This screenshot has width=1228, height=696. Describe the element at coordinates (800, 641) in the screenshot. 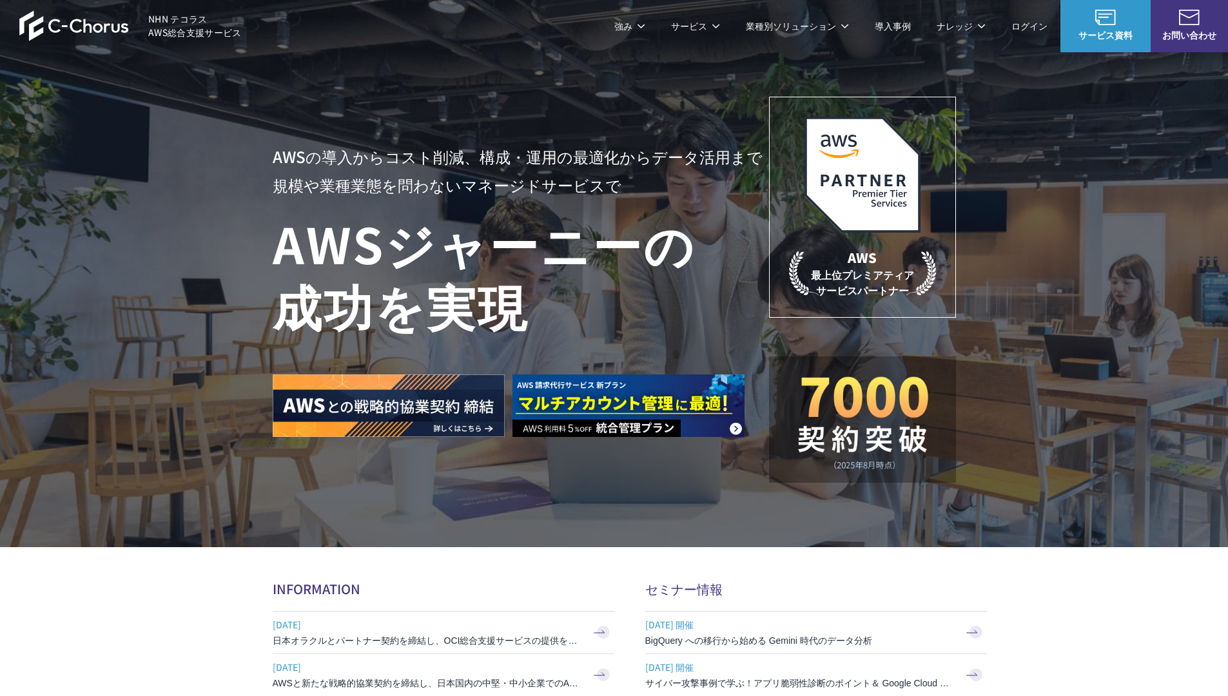

I see `h3: BigQuery への移行から始める Gemini 時代のデータ分析` at that location.